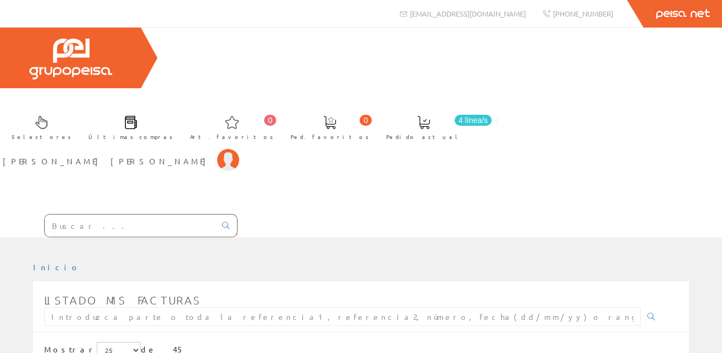  I want to click on span: Pedido actual, so click(424, 137).